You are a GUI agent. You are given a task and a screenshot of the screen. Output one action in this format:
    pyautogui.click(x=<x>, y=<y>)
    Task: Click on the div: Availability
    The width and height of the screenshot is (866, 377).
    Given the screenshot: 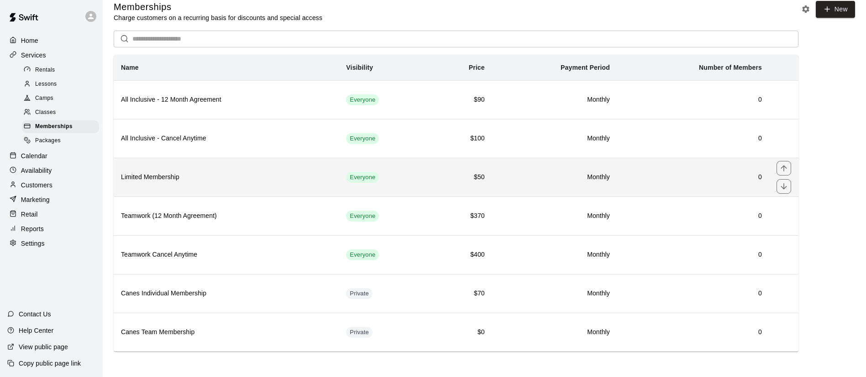 What is the action you would take?
    pyautogui.click(x=51, y=171)
    